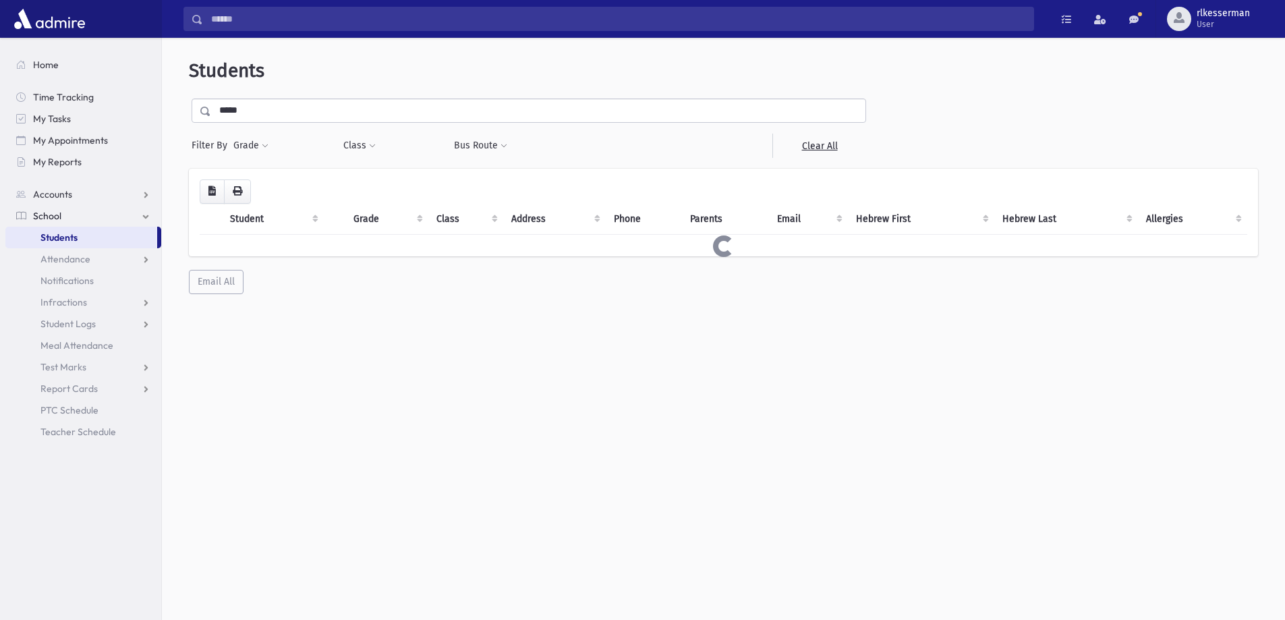 Image resolution: width=1285 pixels, height=620 pixels. What do you see at coordinates (70, 140) in the screenshot?
I see `span: My Appointments` at bounding box center [70, 140].